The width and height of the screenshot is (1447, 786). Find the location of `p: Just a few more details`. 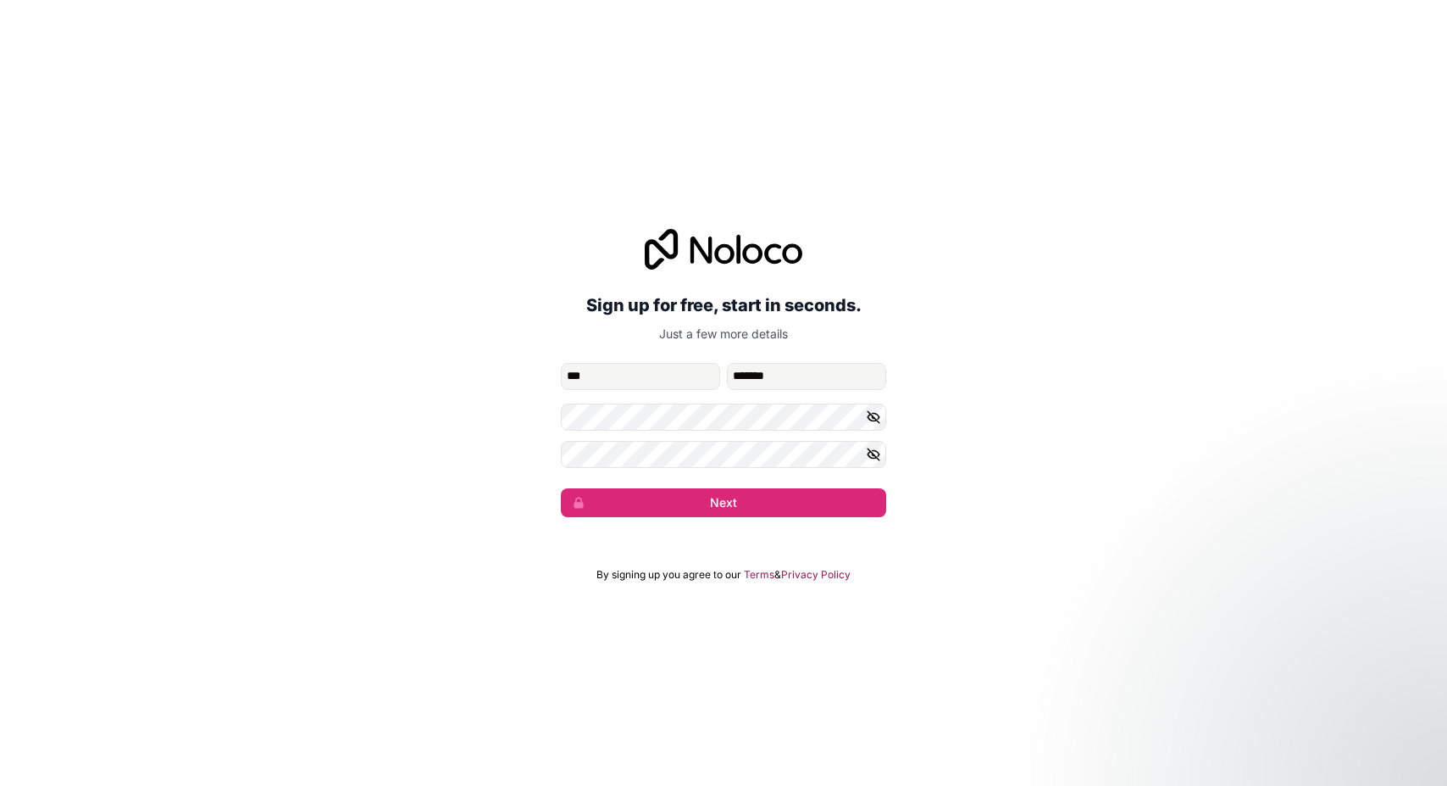

p: Just a few more details is located at coordinates (724, 334).